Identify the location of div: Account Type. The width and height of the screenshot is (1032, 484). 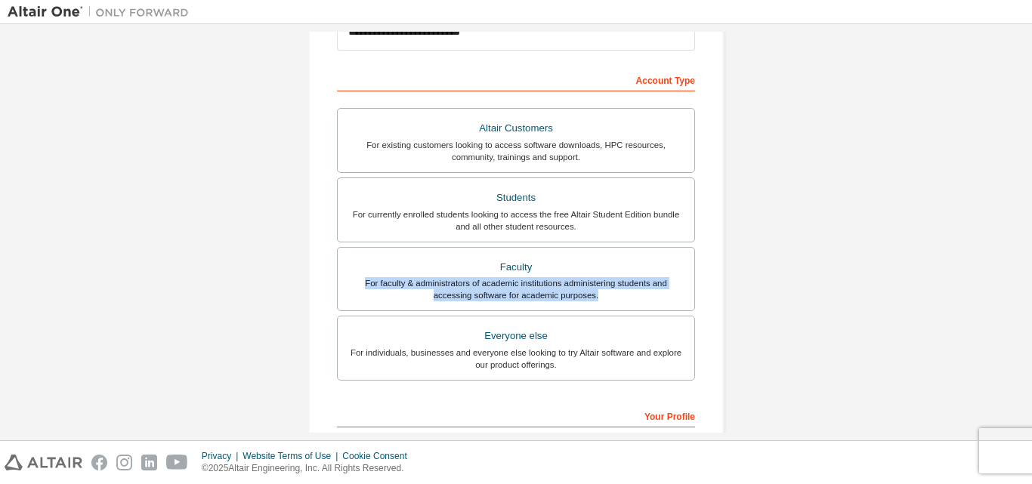
(516, 79).